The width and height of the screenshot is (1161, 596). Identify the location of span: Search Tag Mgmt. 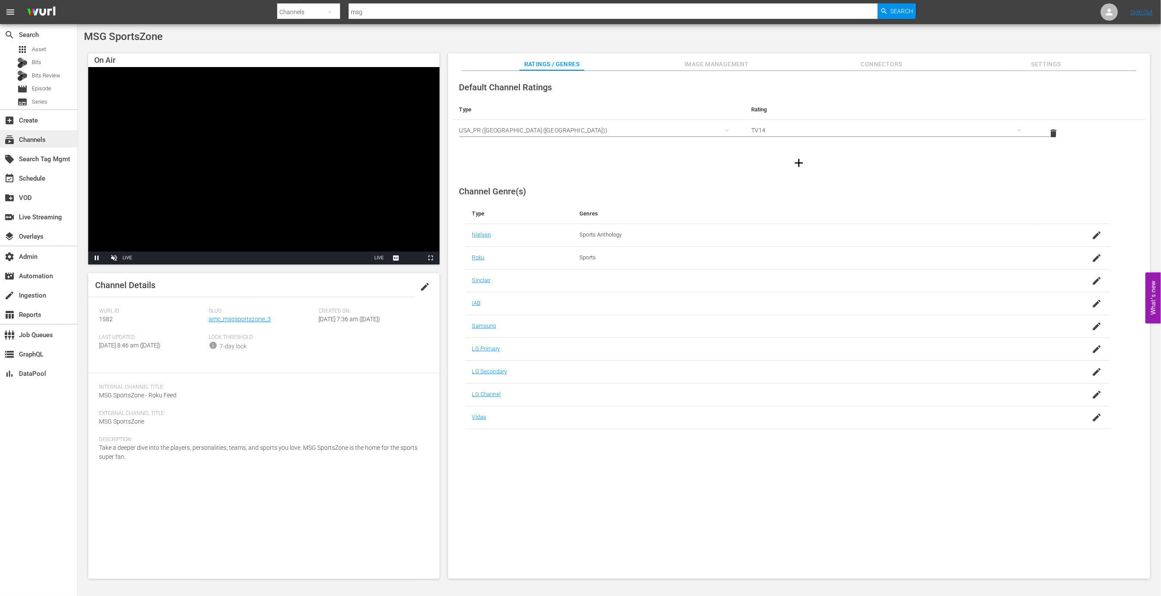
(9, 159).